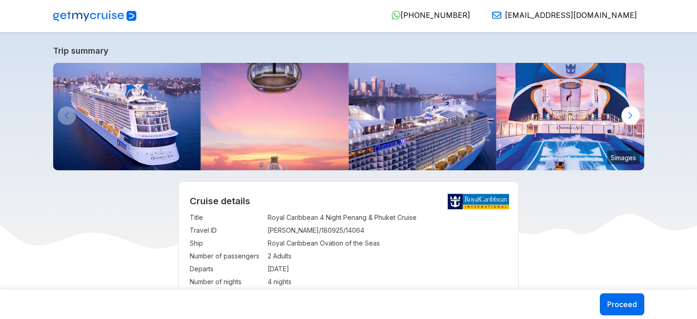 The height and width of the screenshot is (319, 697). Describe the element at coordinates (226, 243) in the screenshot. I see `td: Ship` at that location.